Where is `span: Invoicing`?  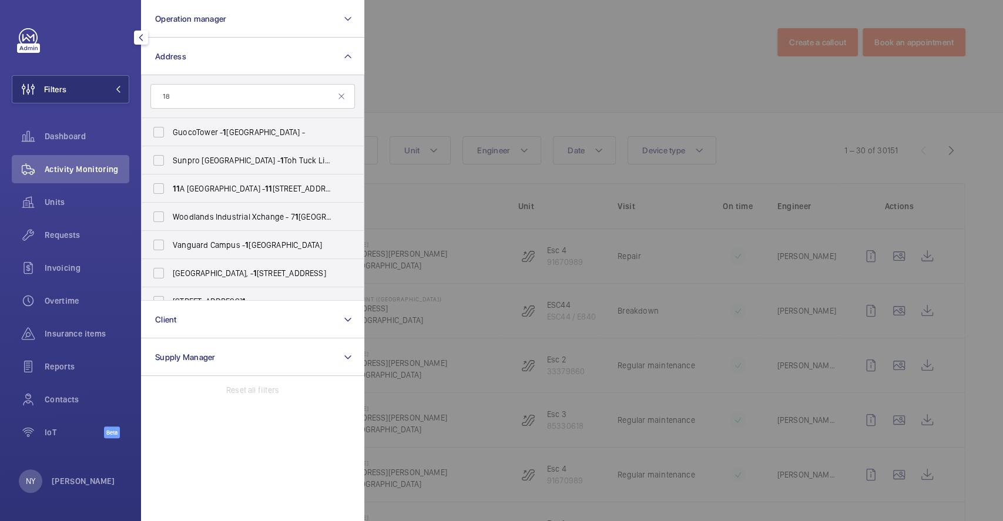
span: Invoicing is located at coordinates (87, 268).